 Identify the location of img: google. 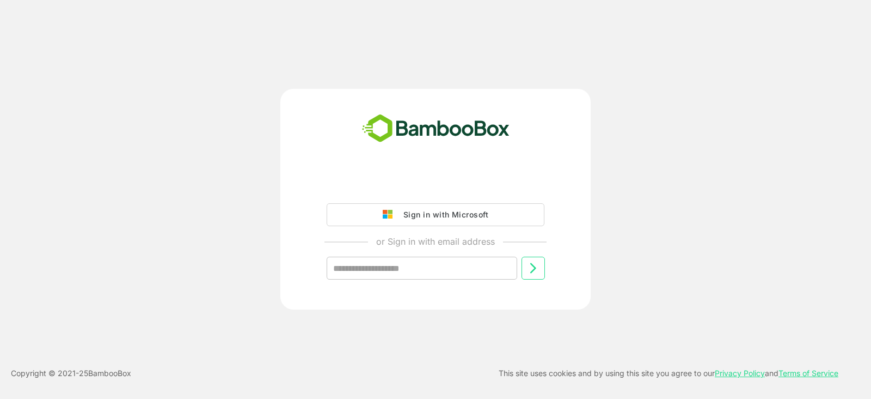
(390, 214).